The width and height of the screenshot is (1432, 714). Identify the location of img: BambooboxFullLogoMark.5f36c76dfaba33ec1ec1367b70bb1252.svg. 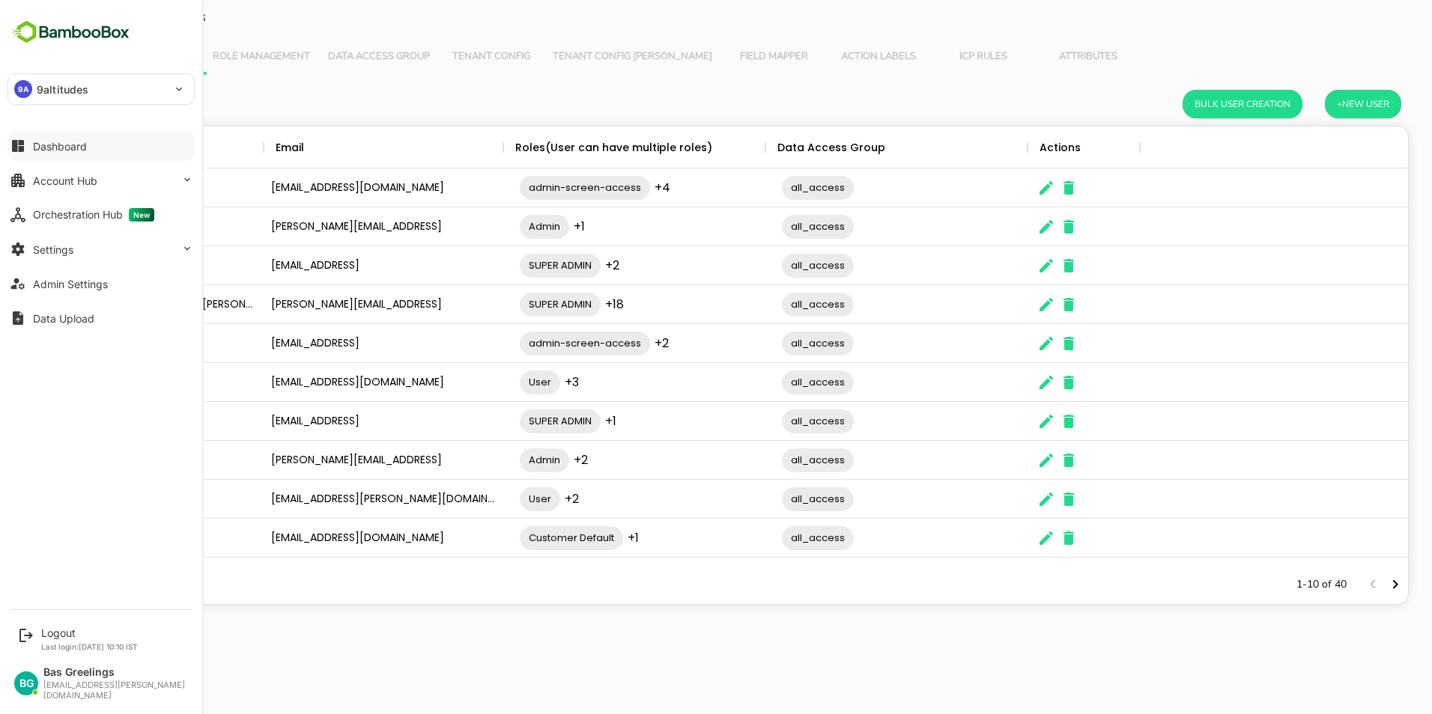
(70, 32).